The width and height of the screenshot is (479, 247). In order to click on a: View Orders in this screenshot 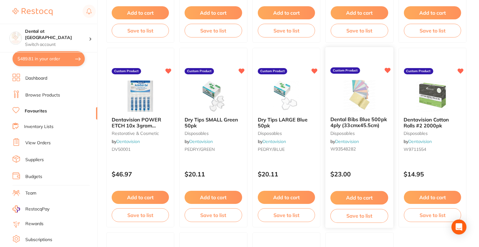, I will do `click(38, 143)`.